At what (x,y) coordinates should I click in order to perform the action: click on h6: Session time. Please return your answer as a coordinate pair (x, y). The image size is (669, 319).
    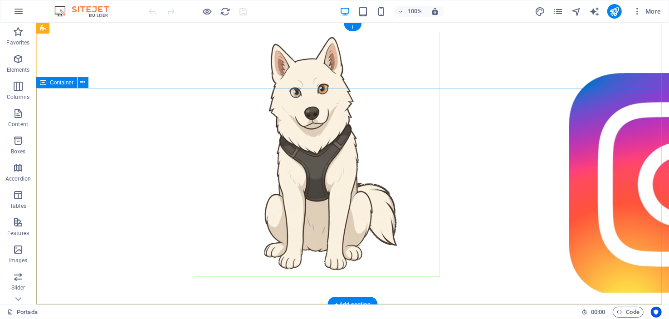
    Looking at the image, I should click on (594, 312).